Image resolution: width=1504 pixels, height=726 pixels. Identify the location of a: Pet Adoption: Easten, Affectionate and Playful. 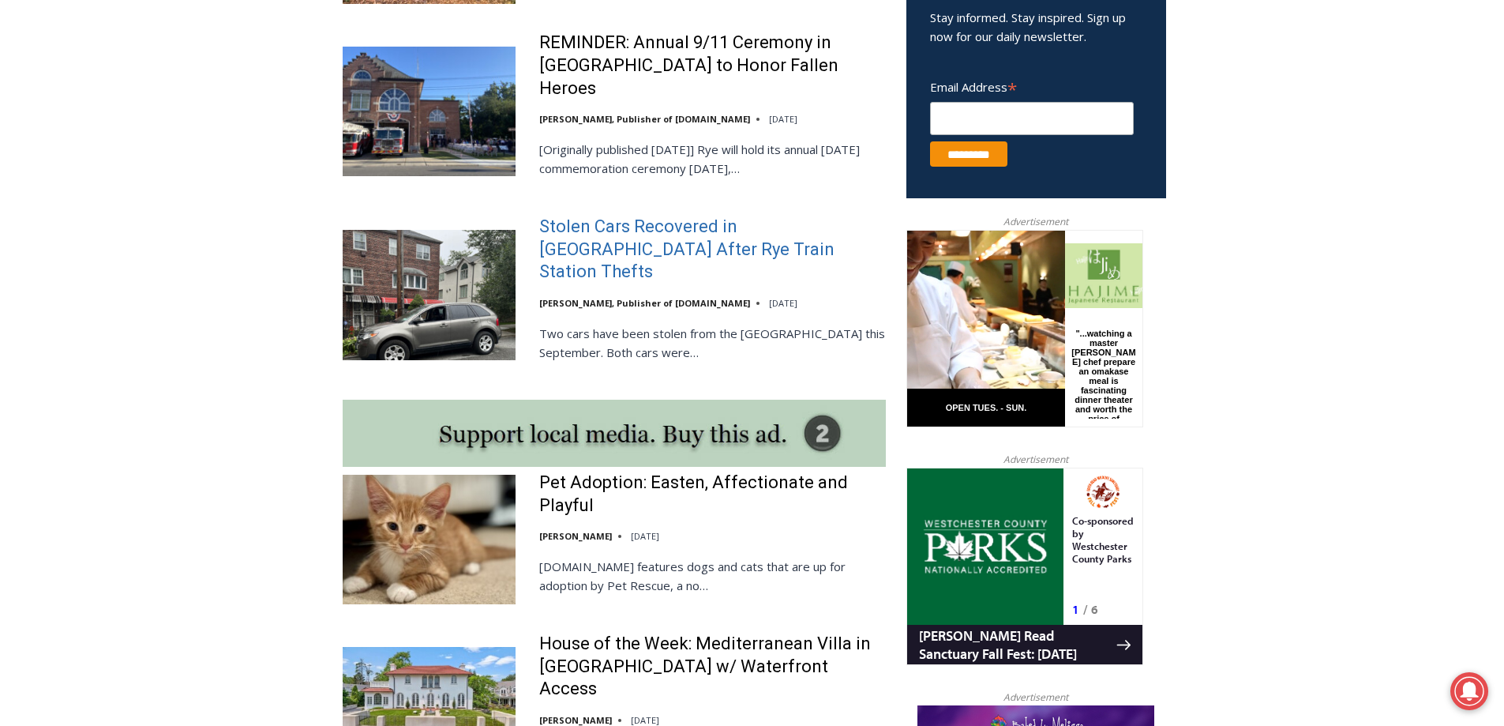
(712, 493).